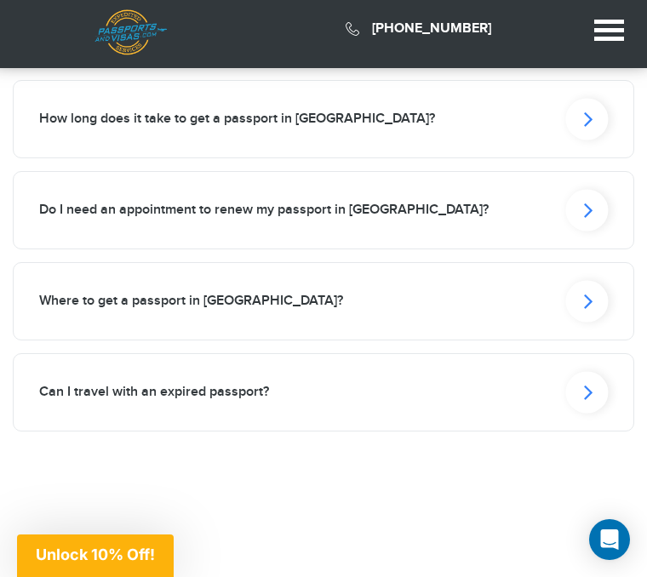 This screenshot has width=647, height=577. Describe the element at coordinates (609, 539) in the screenshot. I see `div: Open Intercom Messenger` at that location.